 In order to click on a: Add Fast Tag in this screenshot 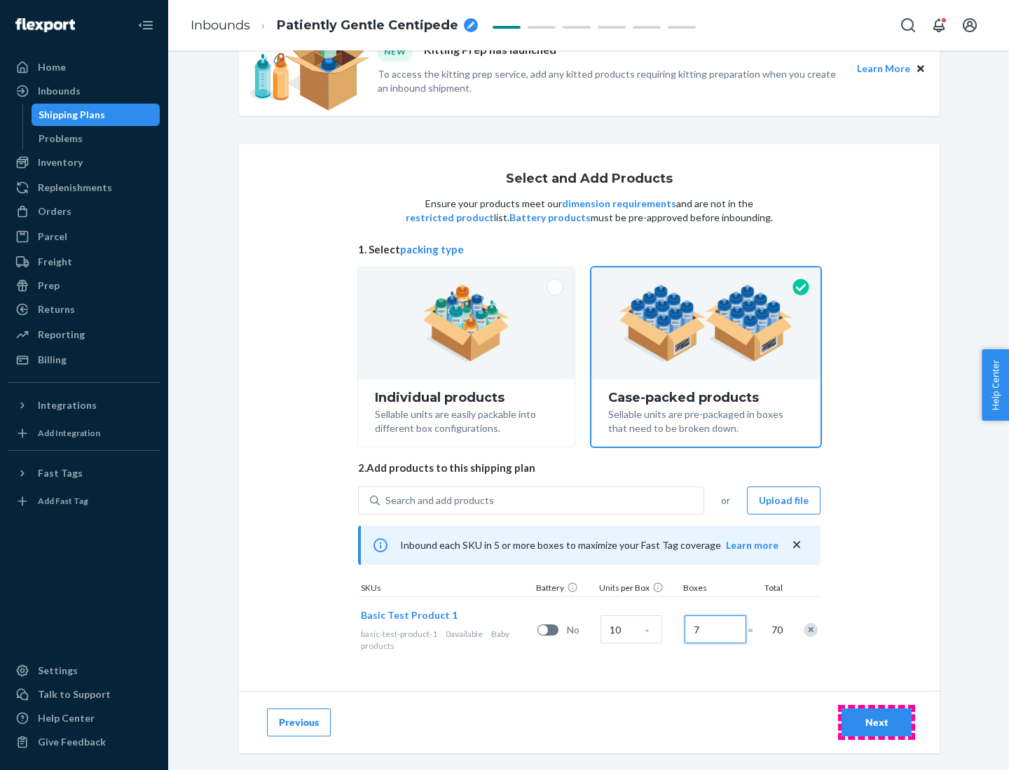, I will do `click(84, 501)`.